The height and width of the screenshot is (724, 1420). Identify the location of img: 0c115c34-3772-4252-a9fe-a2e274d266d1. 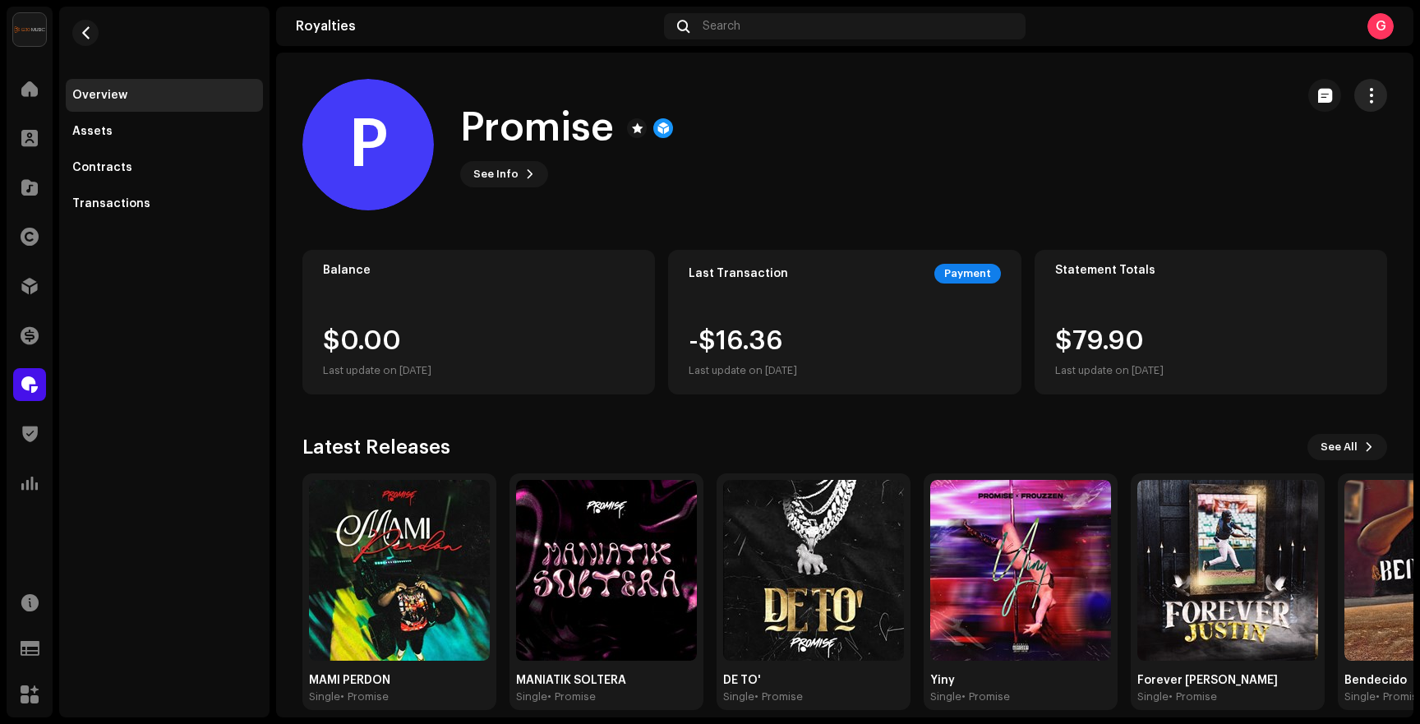
(813, 570).